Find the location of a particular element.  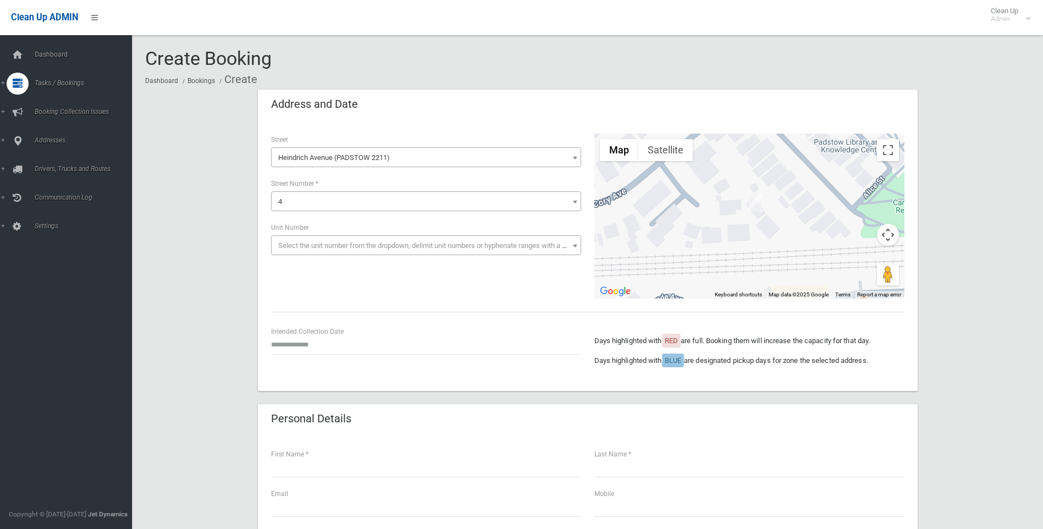

button: Keyboard shortcuts is located at coordinates (738, 295).